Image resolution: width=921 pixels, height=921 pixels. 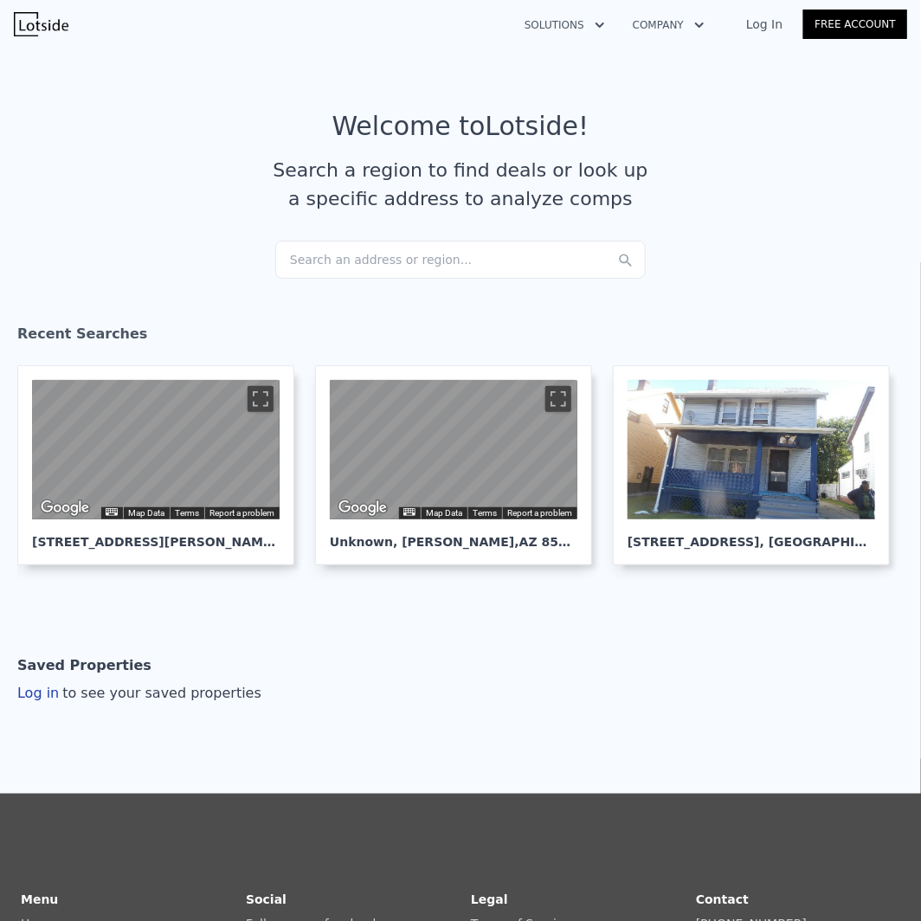 I want to click on button: Company, so click(x=668, y=25).